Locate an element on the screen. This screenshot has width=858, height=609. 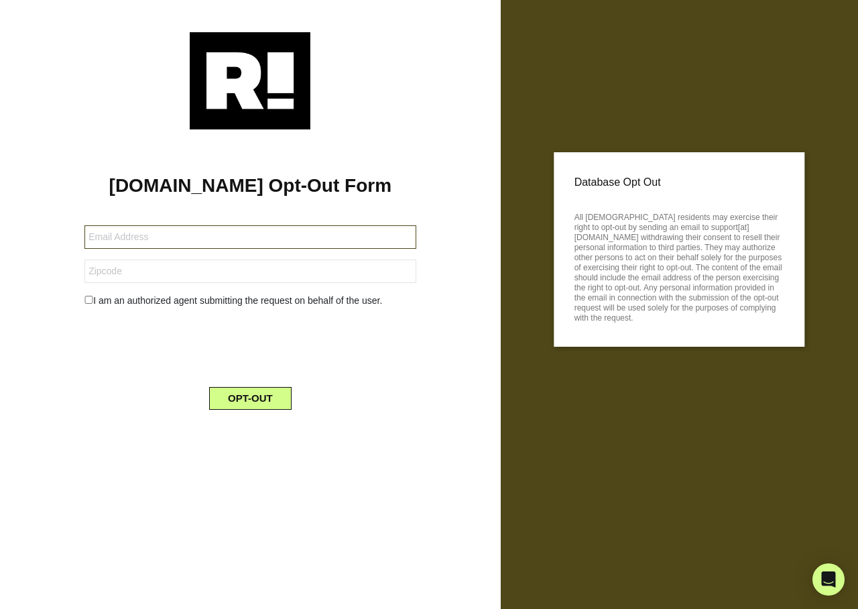
div: Open Intercom Messenger is located at coordinates (828, 579).